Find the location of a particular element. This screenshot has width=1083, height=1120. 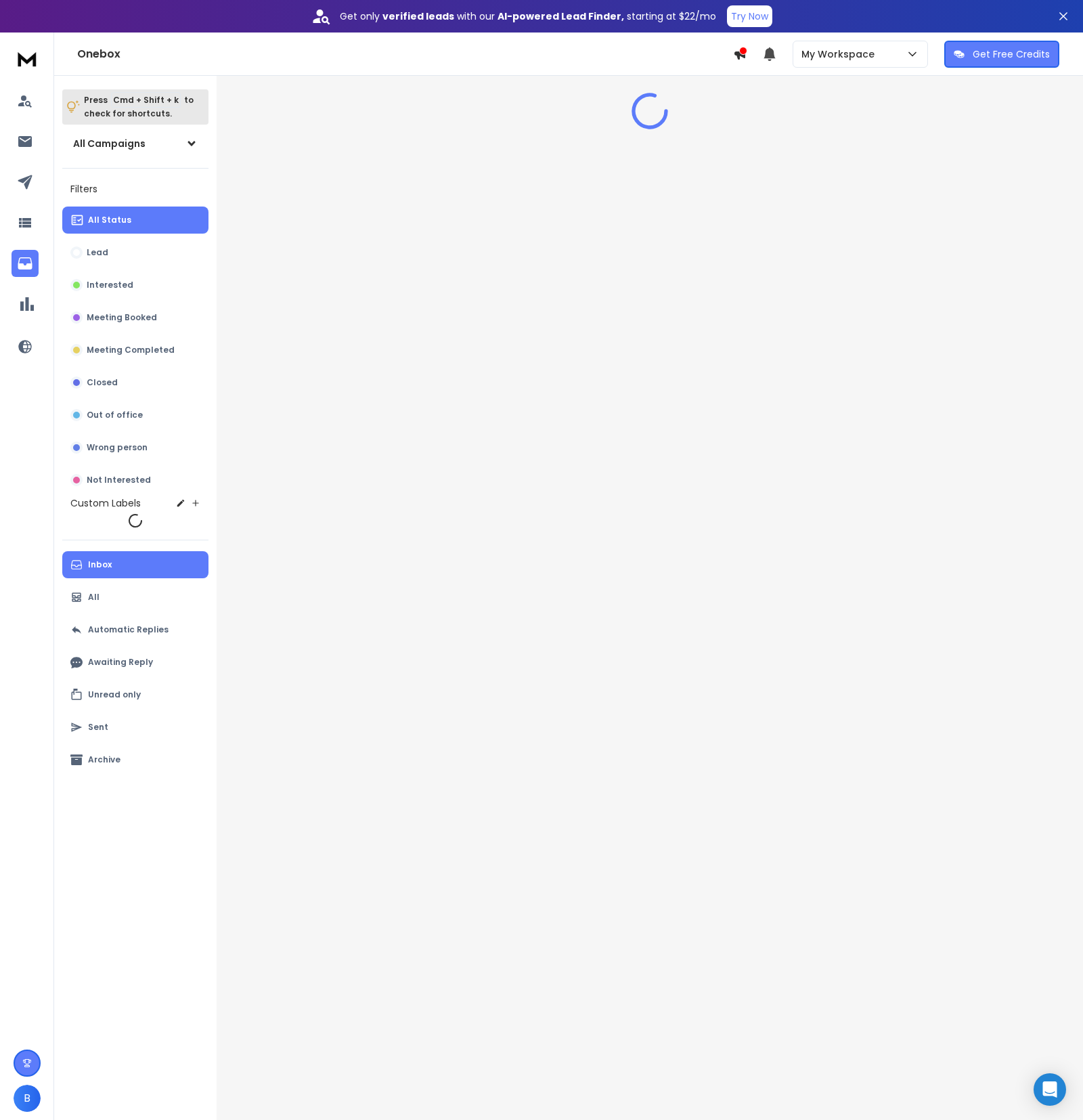

p: Press to check for shortcuts. is located at coordinates (139, 107).